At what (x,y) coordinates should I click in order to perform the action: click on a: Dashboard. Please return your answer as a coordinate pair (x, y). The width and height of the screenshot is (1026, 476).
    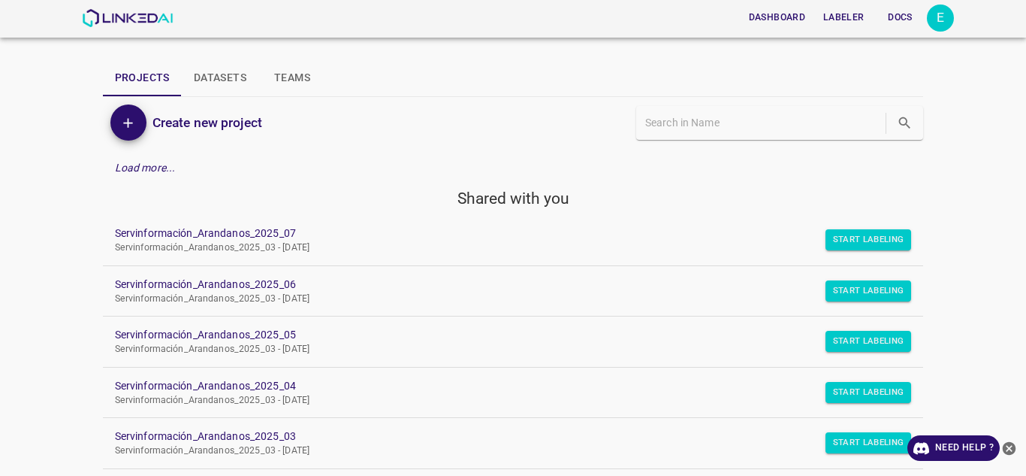
    Looking at the image, I should click on (777, 17).